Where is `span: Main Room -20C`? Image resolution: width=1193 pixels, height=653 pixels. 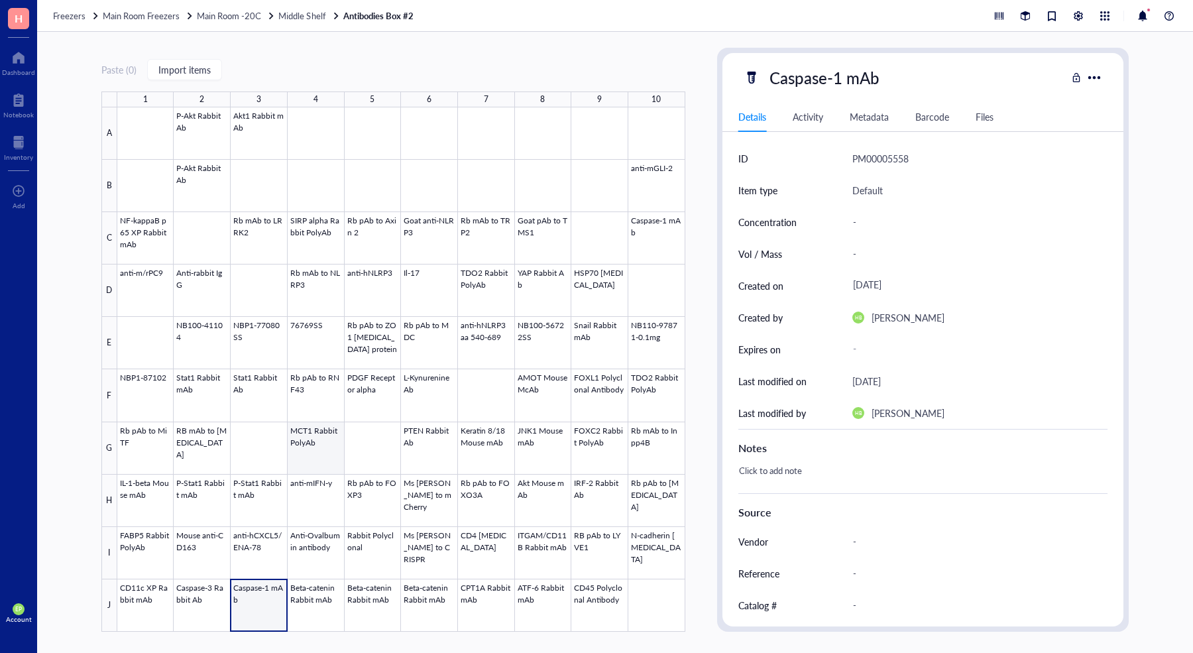 span: Main Room -20C is located at coordinates (229, 15).